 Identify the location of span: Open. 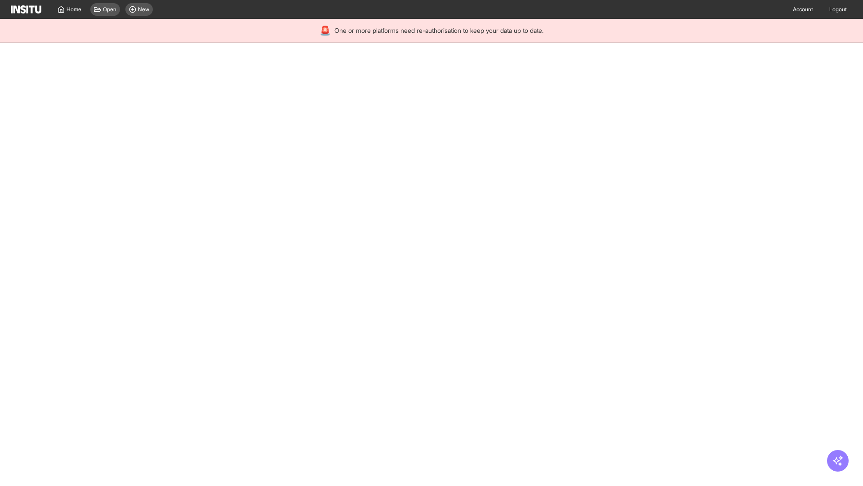
(110, 9).